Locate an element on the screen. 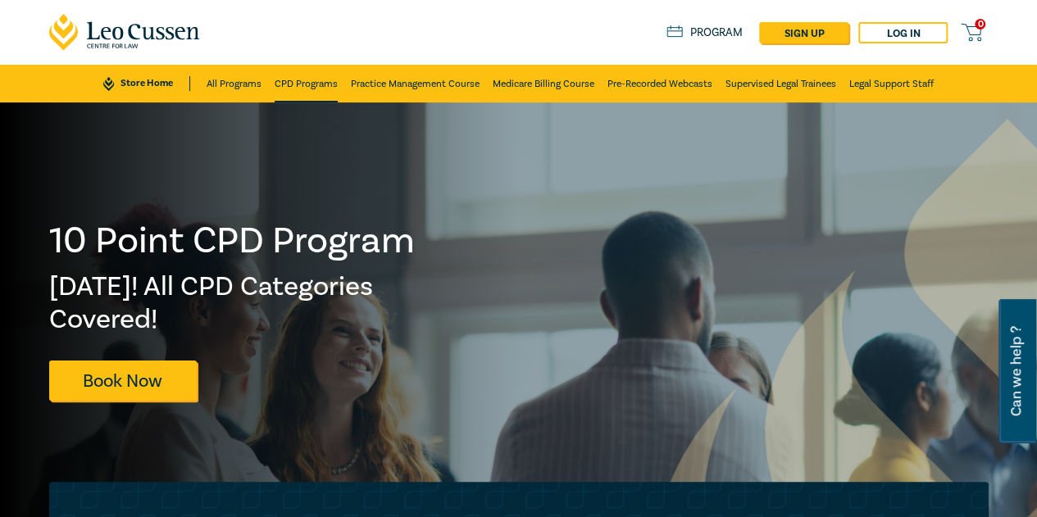 This screenshot has height=517, width=1037. a: Supervised Legal Trainees is located at coordinates (780, 84).